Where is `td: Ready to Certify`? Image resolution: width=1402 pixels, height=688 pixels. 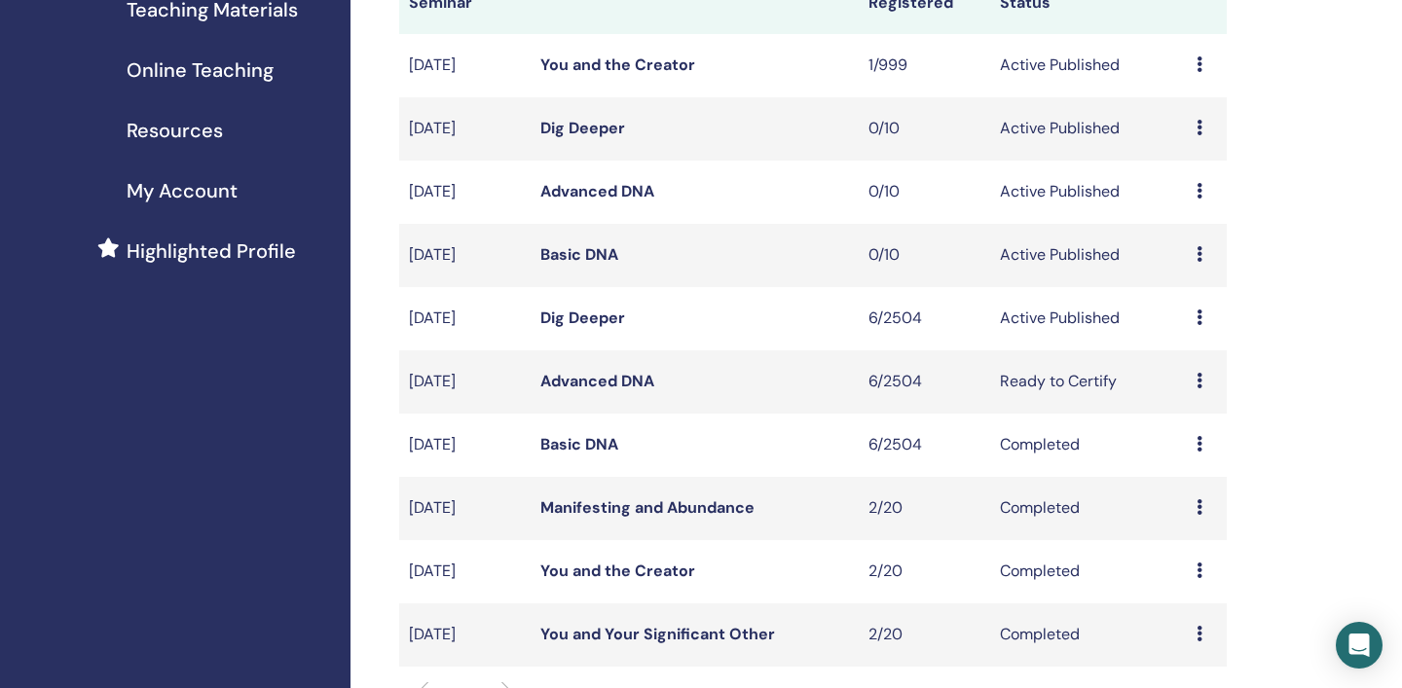
td: Ready to Certify is located at coordinates (1089, 382).